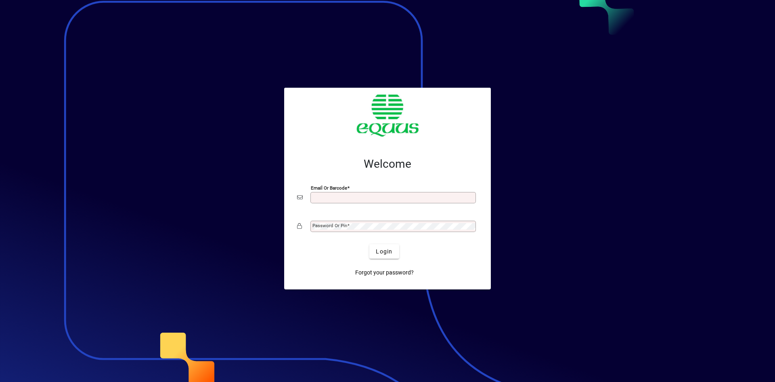  Describe the element at coordinates (330, 225) in the screenshot. I see `mat-label: Password or Pin` at that location.